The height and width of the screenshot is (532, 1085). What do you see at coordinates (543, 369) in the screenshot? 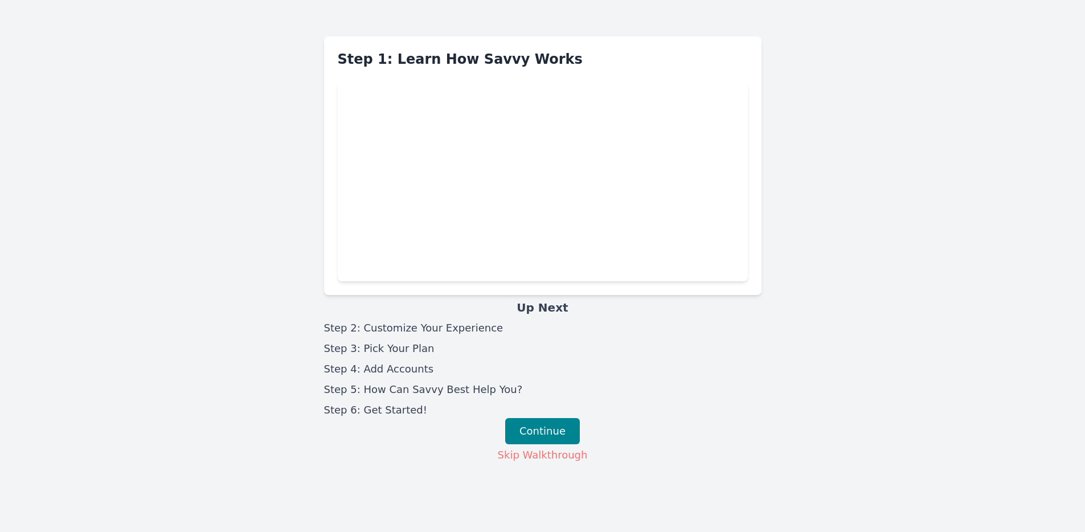
I see `li: Step 4: Add Accounts` at bounding box center [543, 369].